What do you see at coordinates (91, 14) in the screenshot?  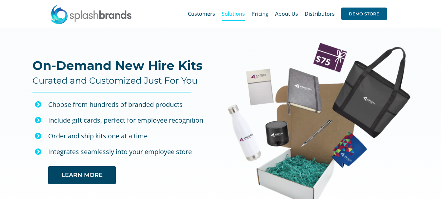 I see `img: SplashBrands.com Logo` at bounding box center [91, 14].